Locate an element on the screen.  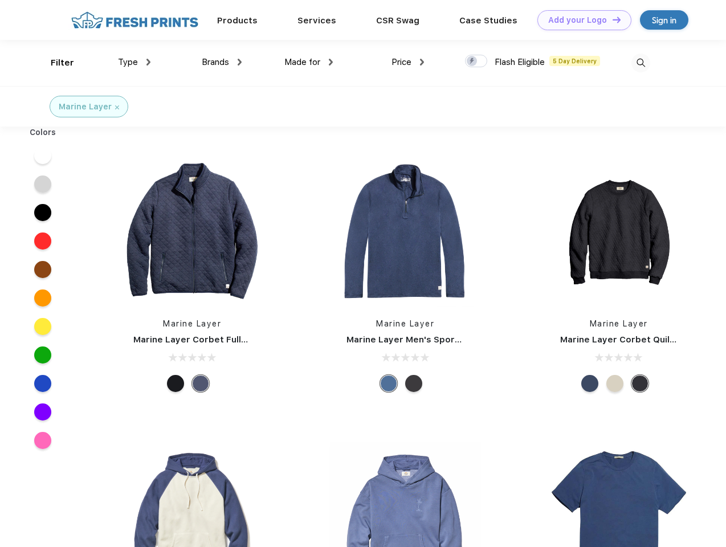
div: Colors is located at coordinates (43, 132).